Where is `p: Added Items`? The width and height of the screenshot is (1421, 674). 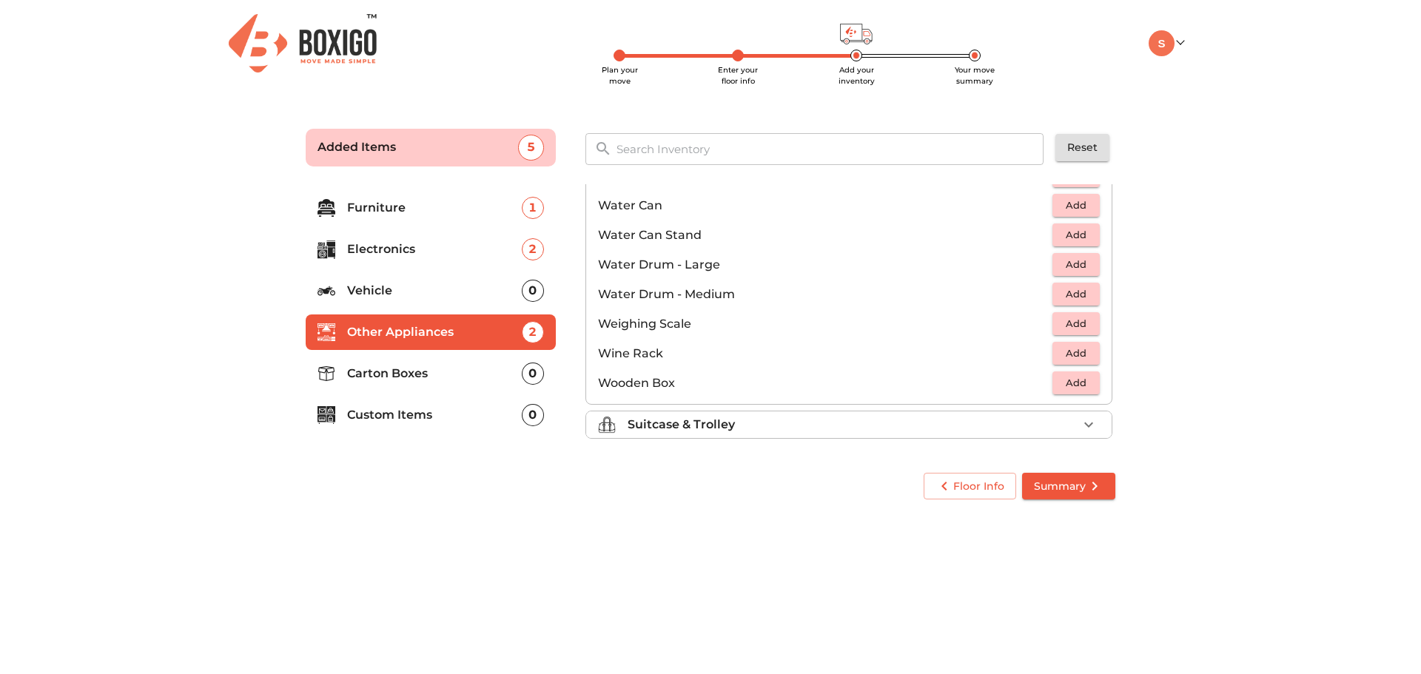
p: Added Items is located at coordinates (417, 147).